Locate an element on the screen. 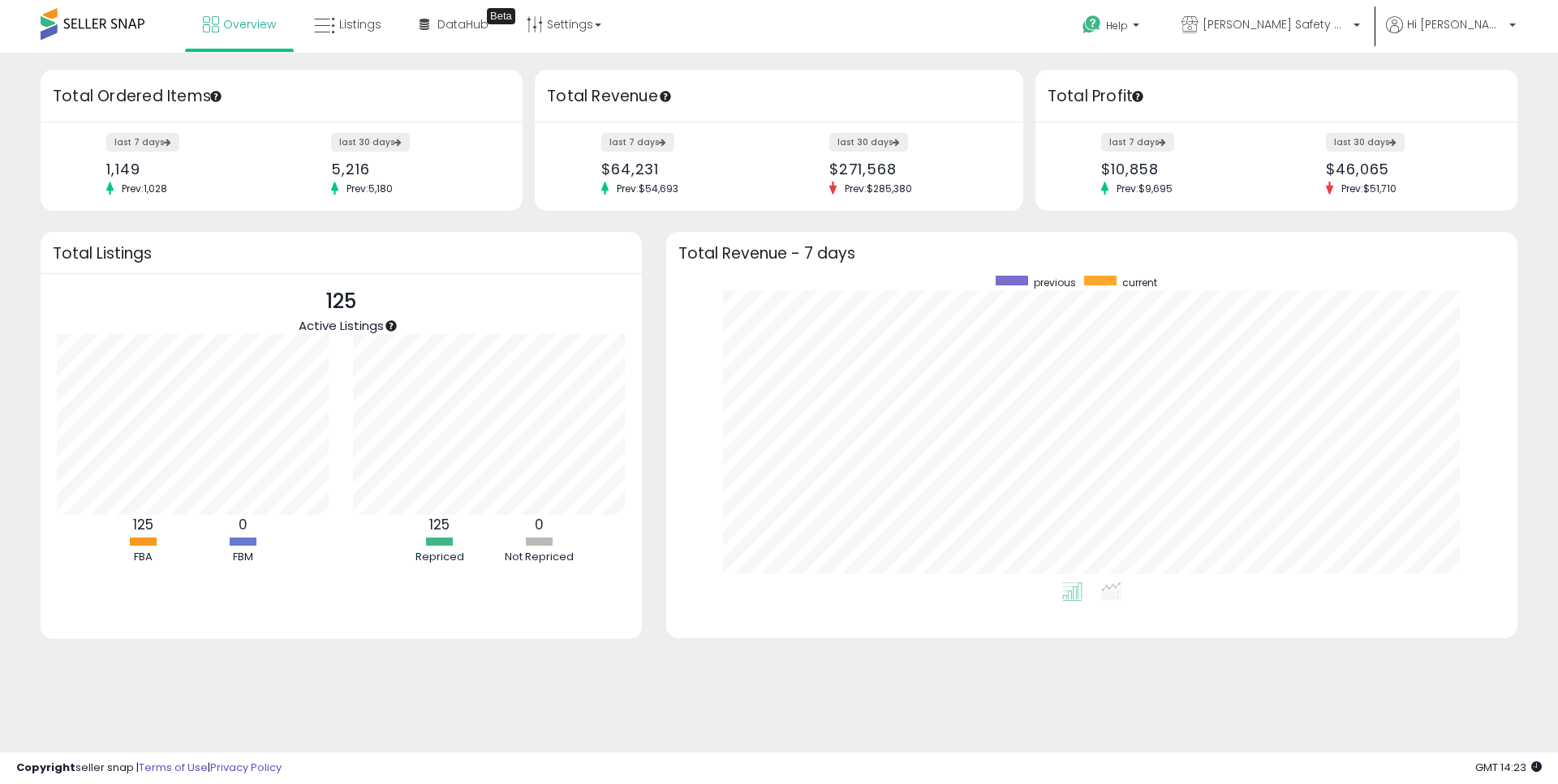 Image resolution: width=1558 pixels, height=784 pixels. span: previous is located at coordinates (1055, 282).